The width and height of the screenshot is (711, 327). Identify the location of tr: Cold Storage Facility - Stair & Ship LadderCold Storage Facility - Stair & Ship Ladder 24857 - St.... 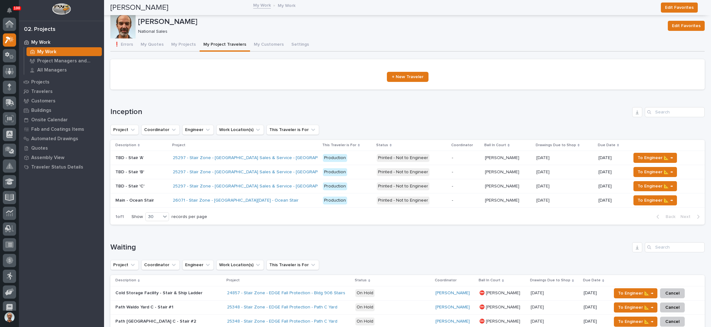
(407, 293).